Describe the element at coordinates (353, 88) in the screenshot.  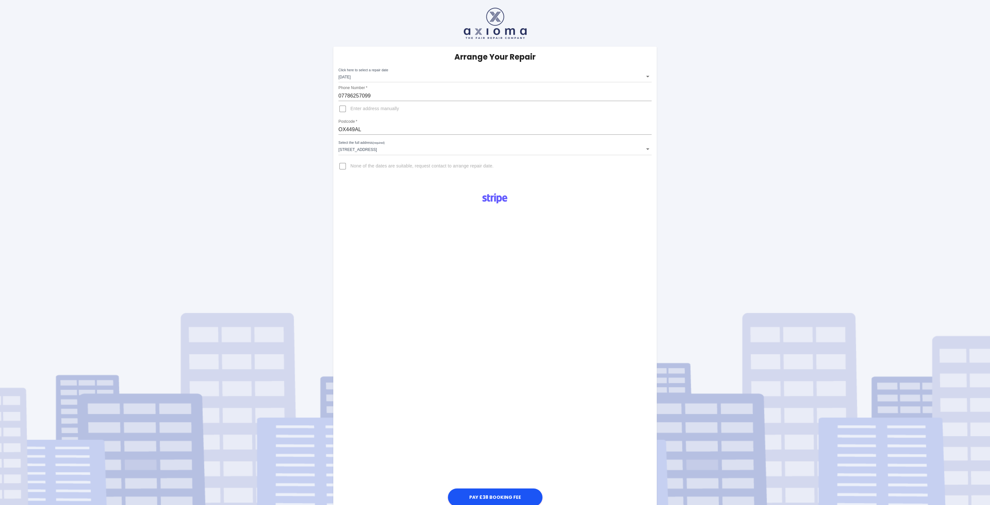
I see `label: Phone Number` at that location.